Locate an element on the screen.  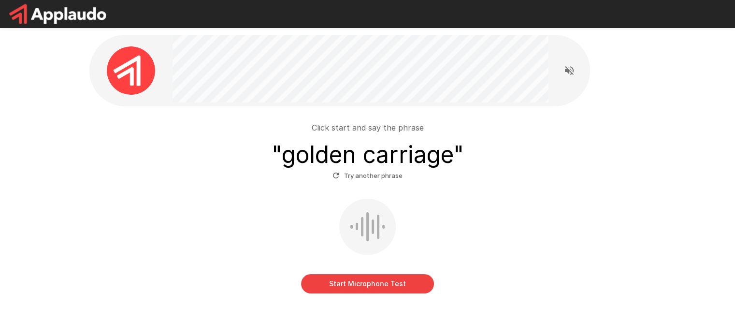
img: applaudo_avatar.png is located at coordinates (131, 71).